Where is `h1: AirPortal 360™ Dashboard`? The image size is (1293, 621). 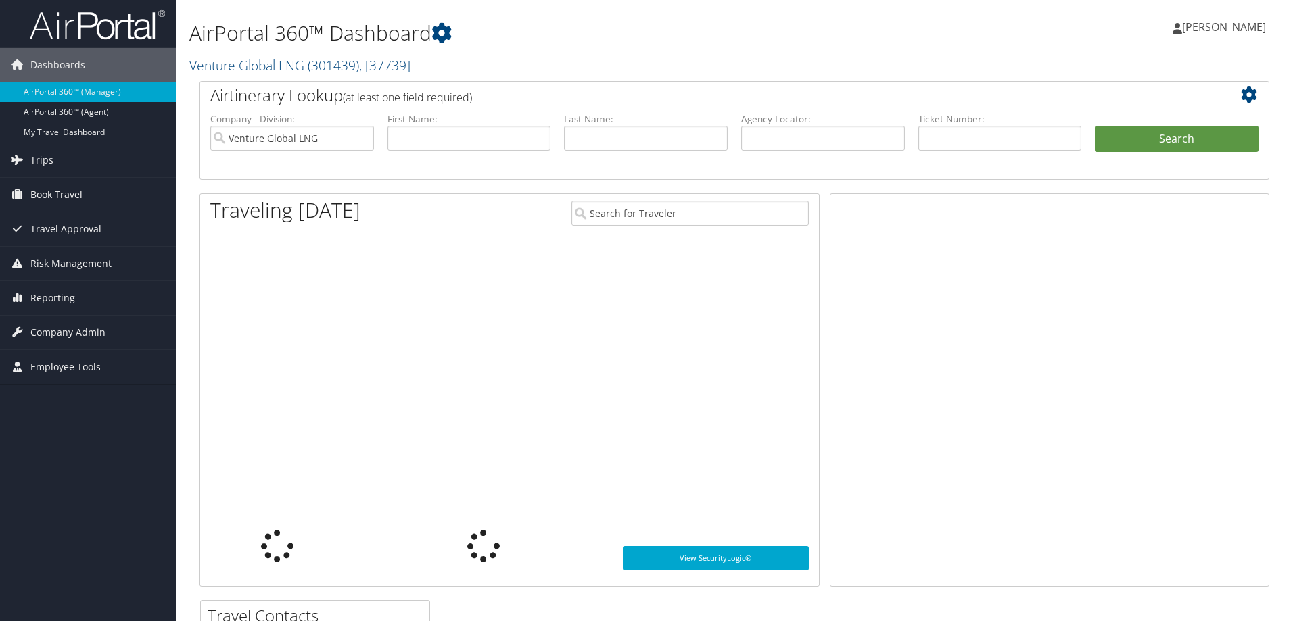 h1: AirPortal 360™ Dashboard is located at coordinates (552, 33).